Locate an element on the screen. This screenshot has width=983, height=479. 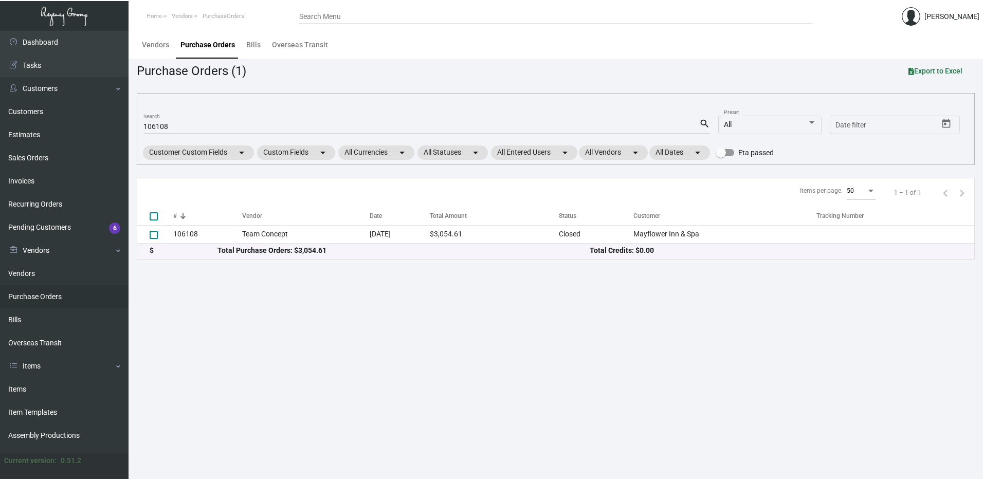
div: Total Credits: $0.00 is located at coordinates (776, 250).